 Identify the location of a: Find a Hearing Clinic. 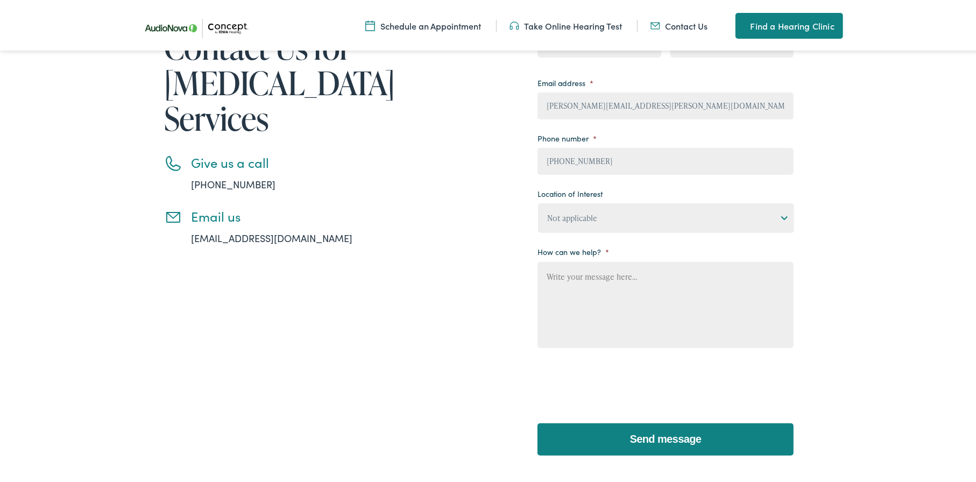
(789, 24).